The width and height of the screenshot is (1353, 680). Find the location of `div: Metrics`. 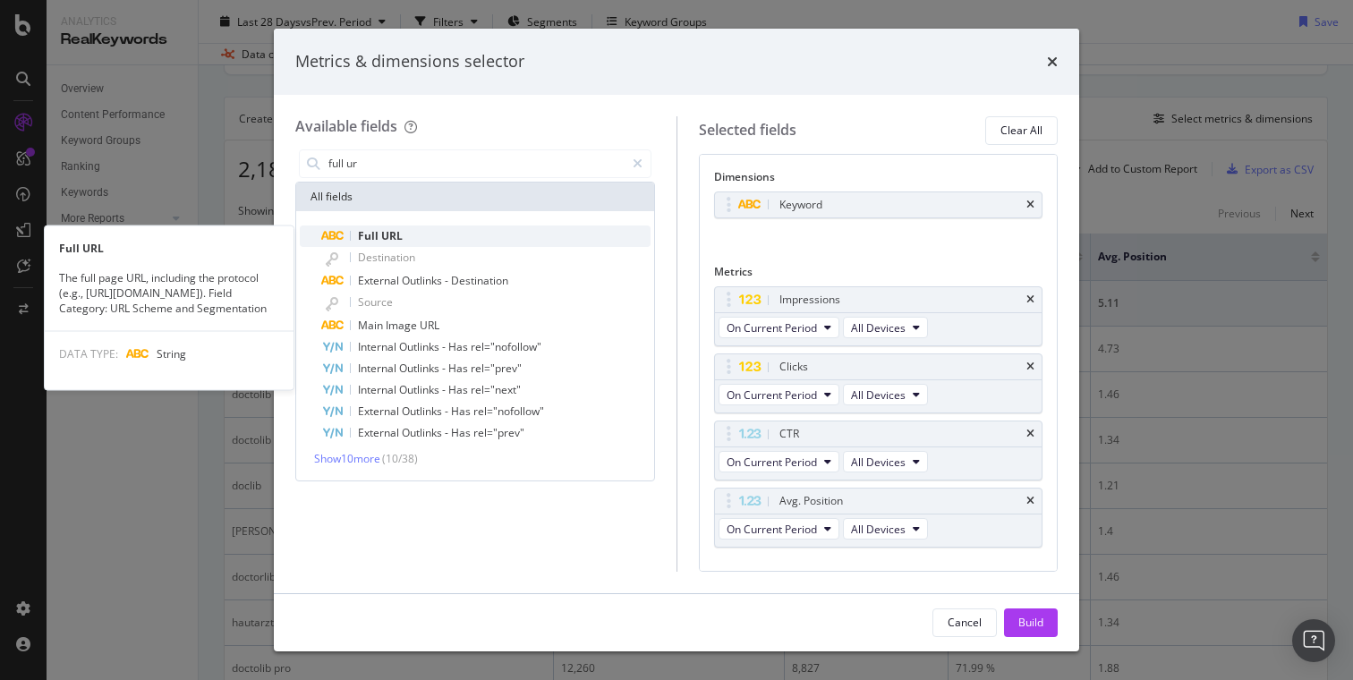

div: Metrics is located at coordinates (879, 275).